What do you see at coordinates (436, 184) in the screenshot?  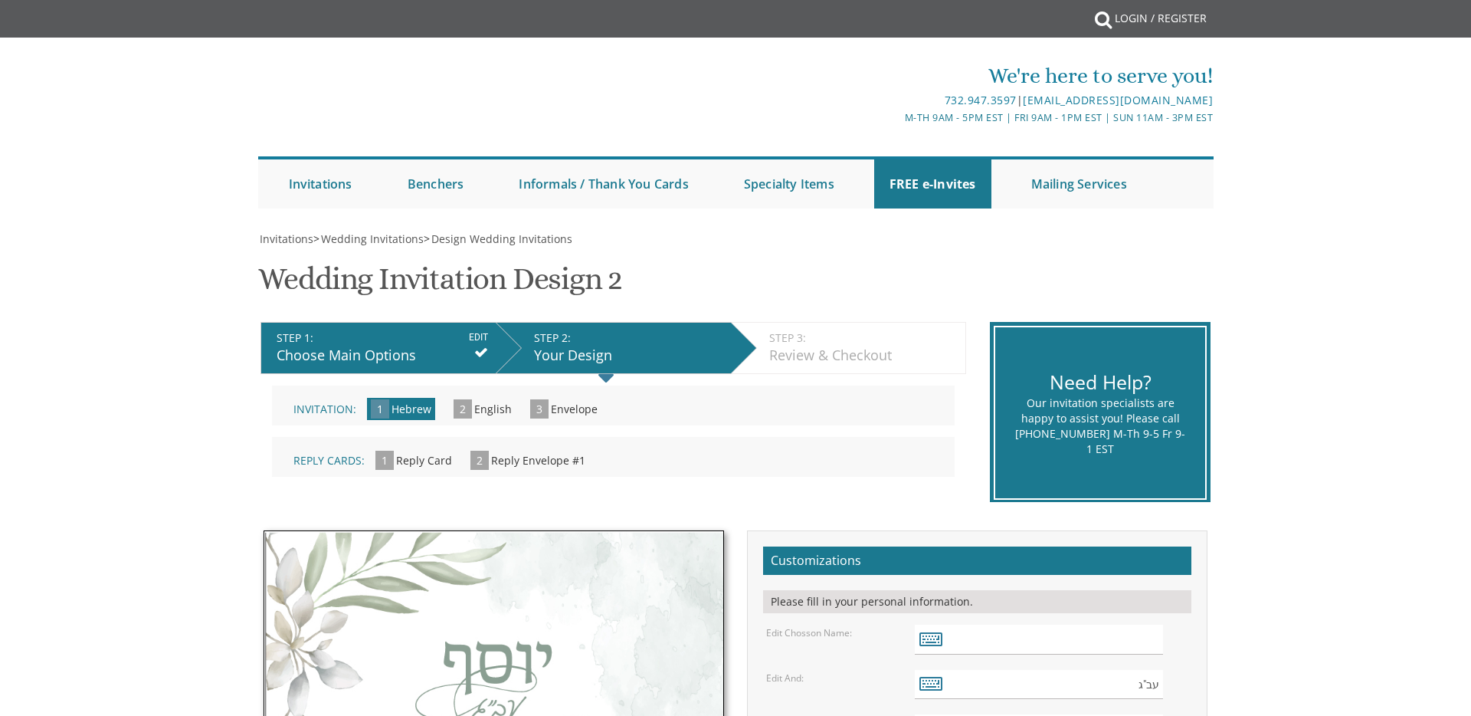 I see `a: Benchers` at bounding box center [436, 184].